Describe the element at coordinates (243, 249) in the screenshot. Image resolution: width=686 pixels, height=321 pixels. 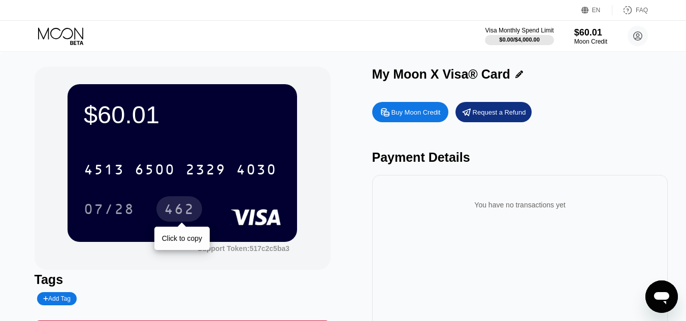
I see `div: Support Token:517c2c5ba3` at that location.